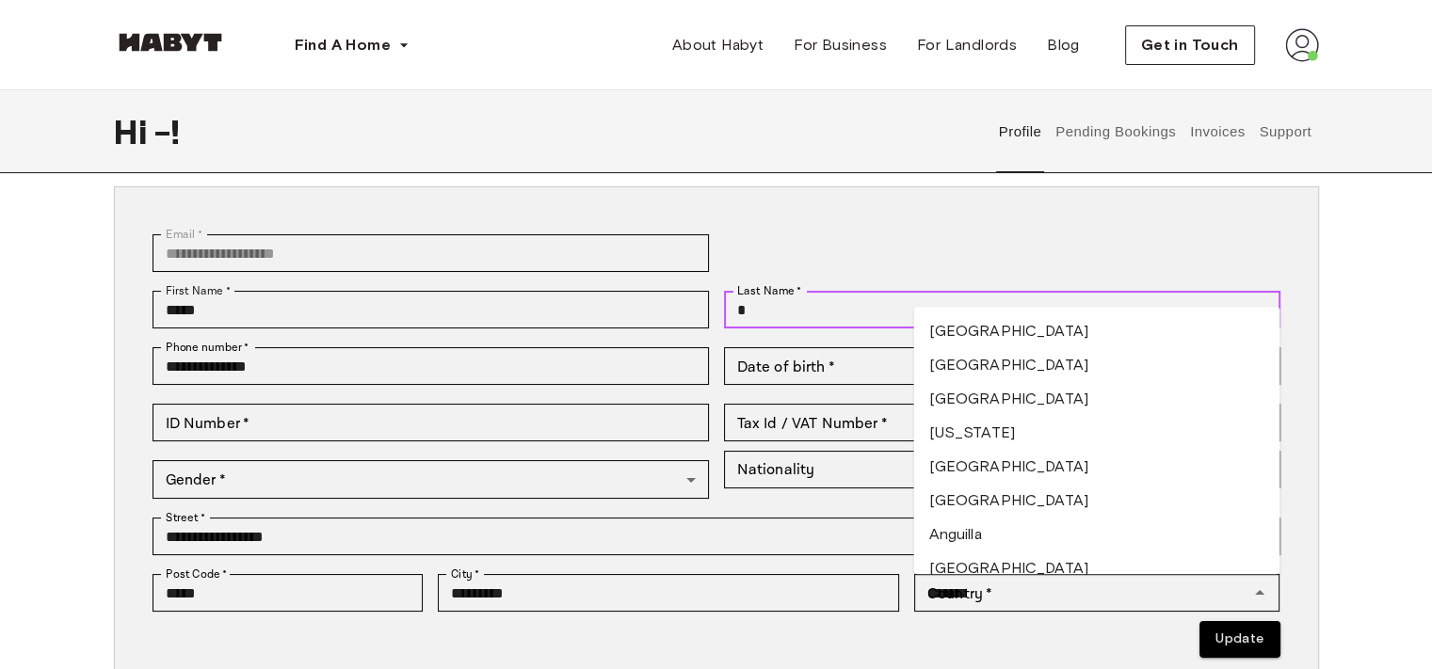 The image size is (1432, 669). Describe the element at coordinates (430, 253) in the screenshot. I see `div: You can't change your email address at the moment. Please reach out to customer support in case y...` at that location.